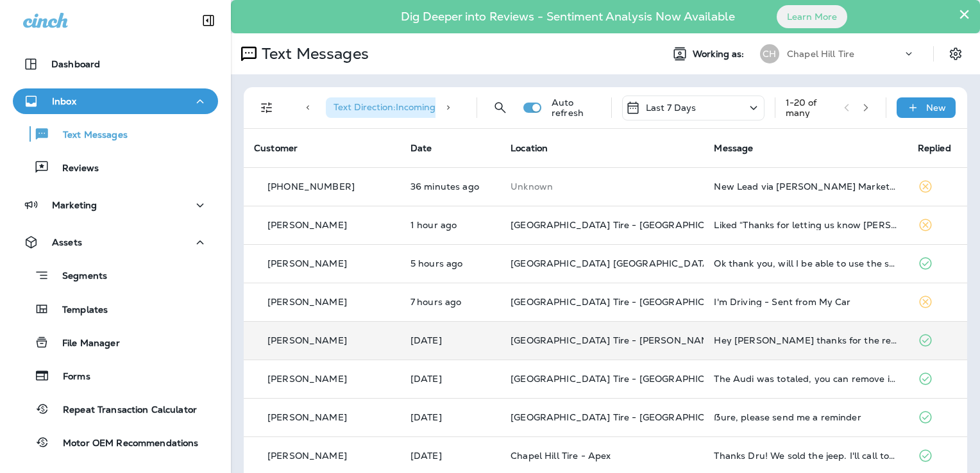 The width and height of the screenshot is (980, 473). Describe the element at coordinates (70, 377) in the screenshot. I see `p: Forms` at that location.